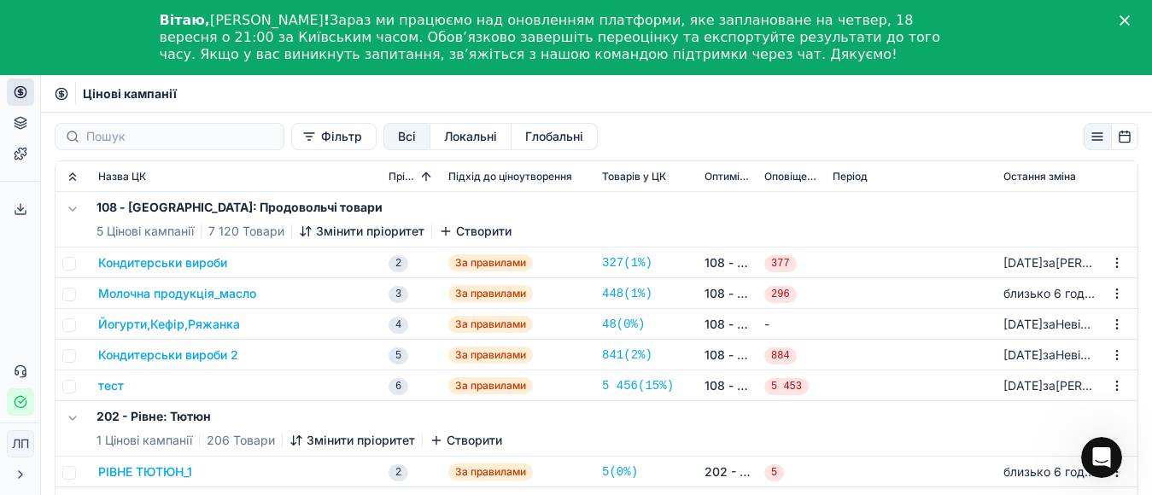 This screenshot has width=1152, height=495. I want to click on span: Період, so click(850, 177).